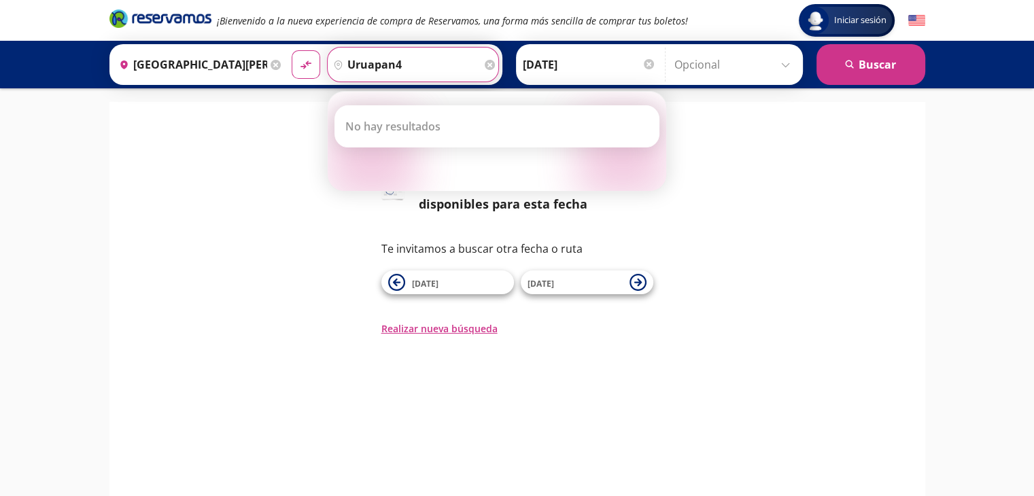  What do you see at coordinates (517, 249) in the screenshot?
I see `p: Te invitamos a buscar otra fecha o ruta` at bounding box center [517, 249].